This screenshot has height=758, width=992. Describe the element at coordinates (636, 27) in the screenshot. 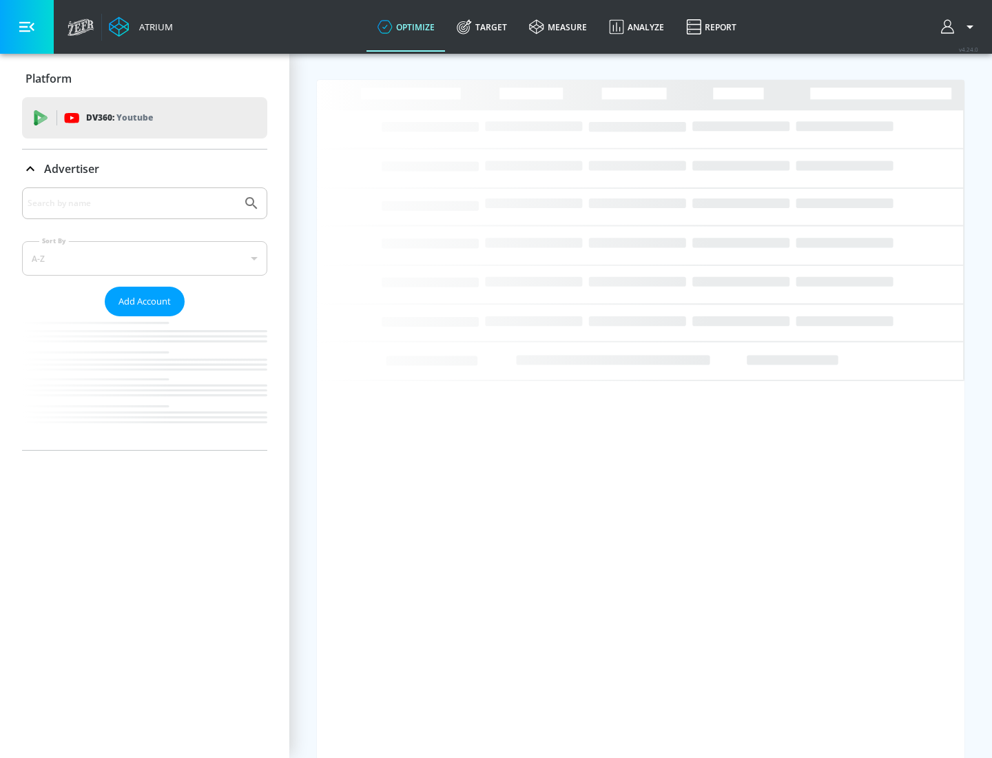

I see `a: Analyze` at that location.